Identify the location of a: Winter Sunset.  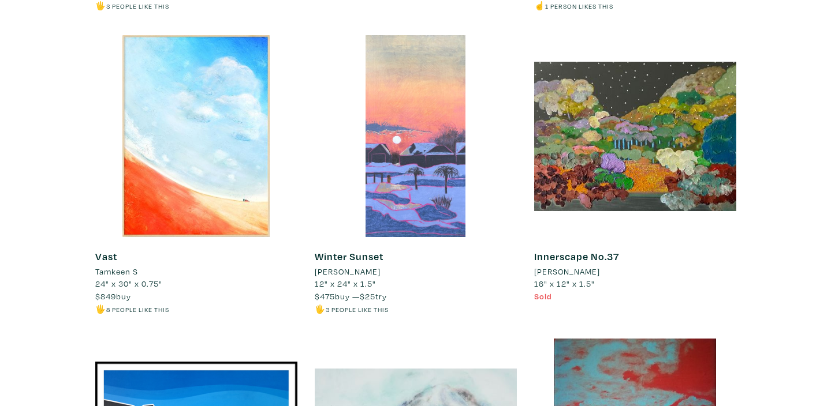
(349, 256).